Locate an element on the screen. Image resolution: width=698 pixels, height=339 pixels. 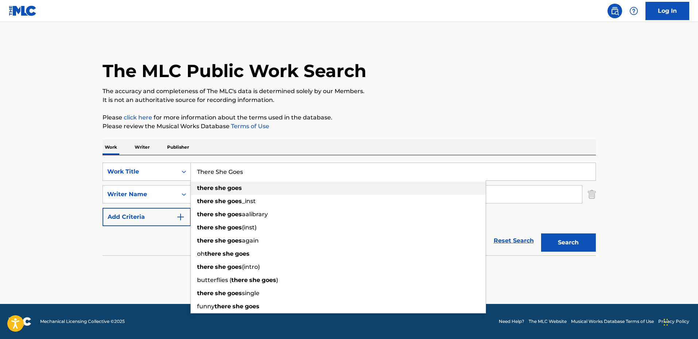
div: Work Title is located at coordinates (140, 171).